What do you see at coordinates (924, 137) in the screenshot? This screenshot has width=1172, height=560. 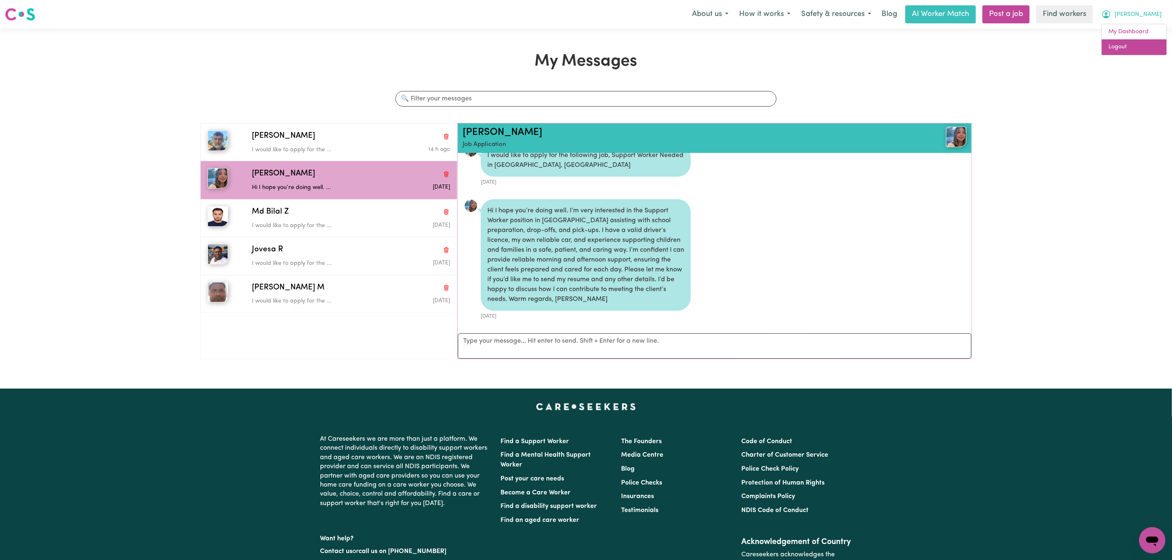 I see `a: Pia E` at bounding box center [924, 137].